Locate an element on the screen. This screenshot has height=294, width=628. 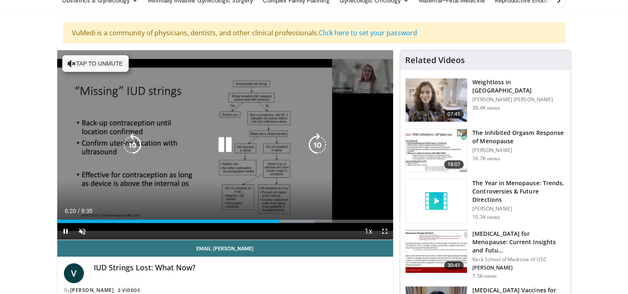
video-js: Video Player is located at coordinates (225, 145).